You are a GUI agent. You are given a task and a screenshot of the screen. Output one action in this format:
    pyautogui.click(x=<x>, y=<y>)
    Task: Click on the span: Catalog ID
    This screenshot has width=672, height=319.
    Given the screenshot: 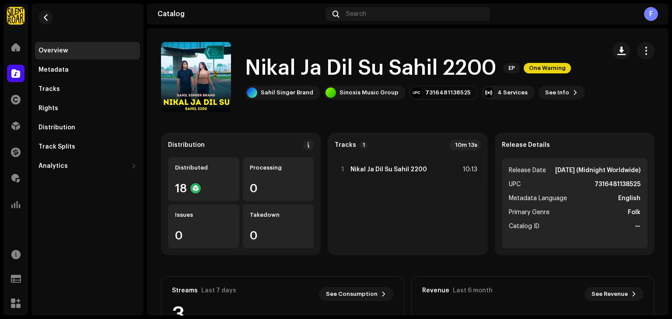 What is the action you would take?
    pyautogui.click(x=524, y=227)
    